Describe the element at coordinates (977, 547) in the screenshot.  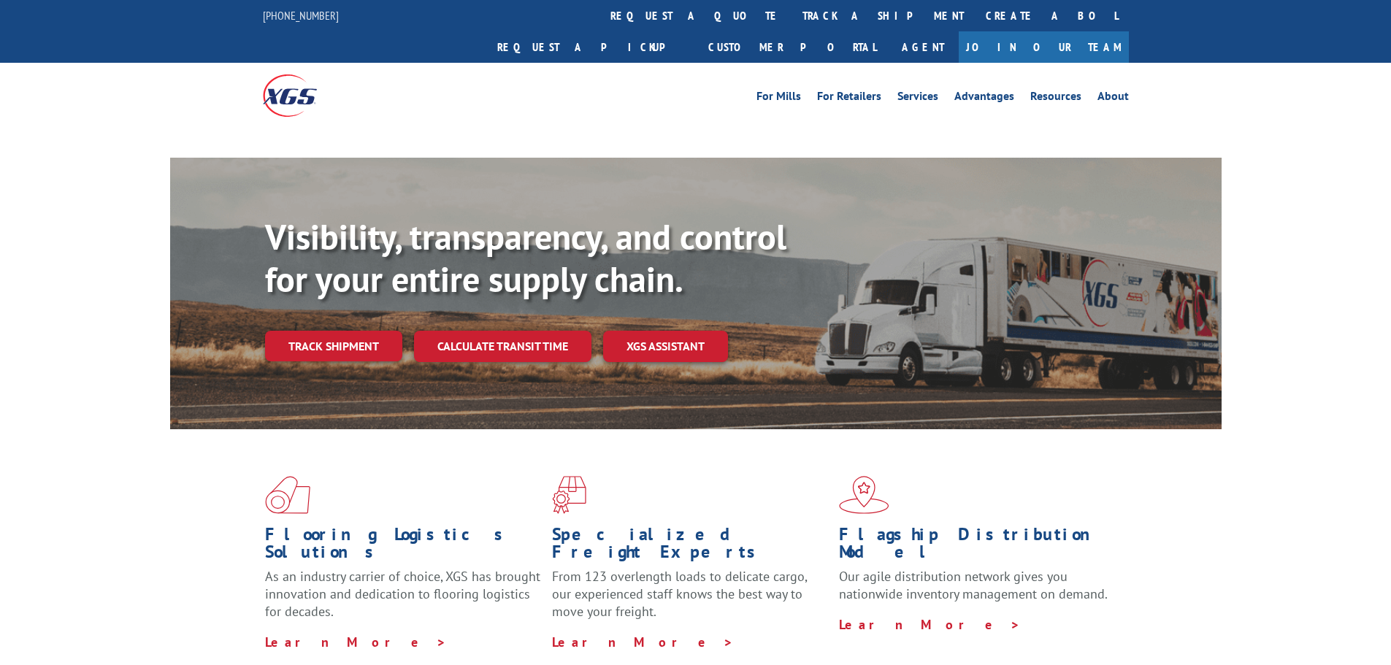
I see `h1: Flagship Distribution Model` at that location.